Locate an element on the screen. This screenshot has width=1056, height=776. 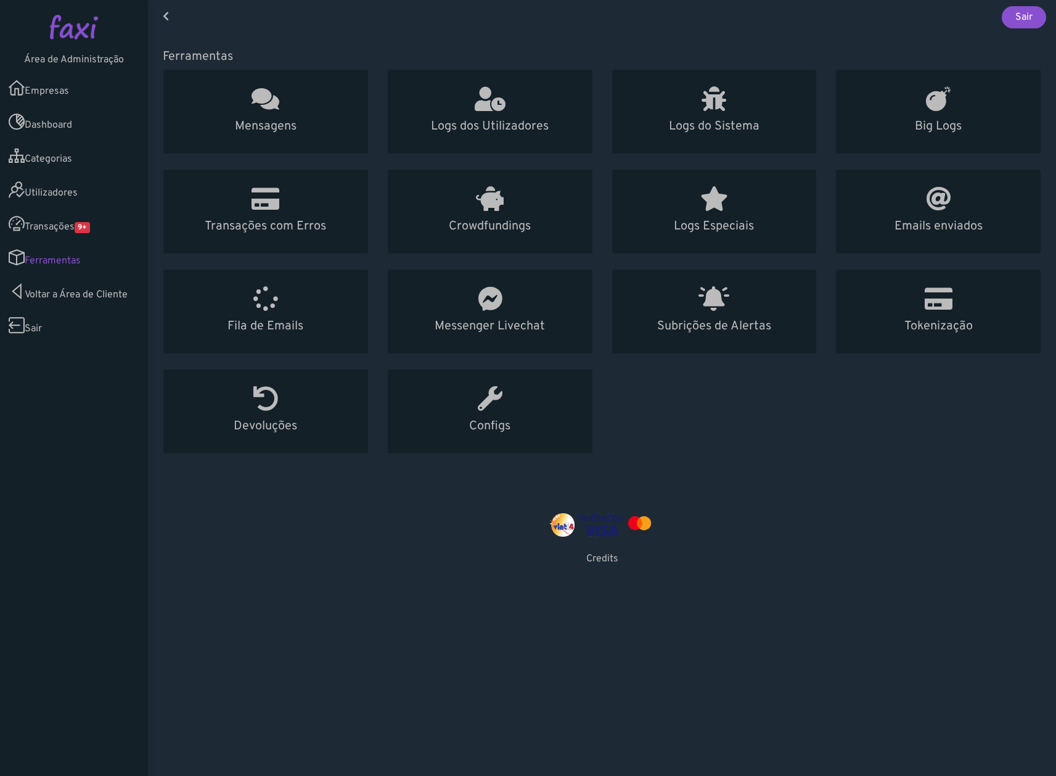
h5: Devoluções is located at coordinates (266, 426).